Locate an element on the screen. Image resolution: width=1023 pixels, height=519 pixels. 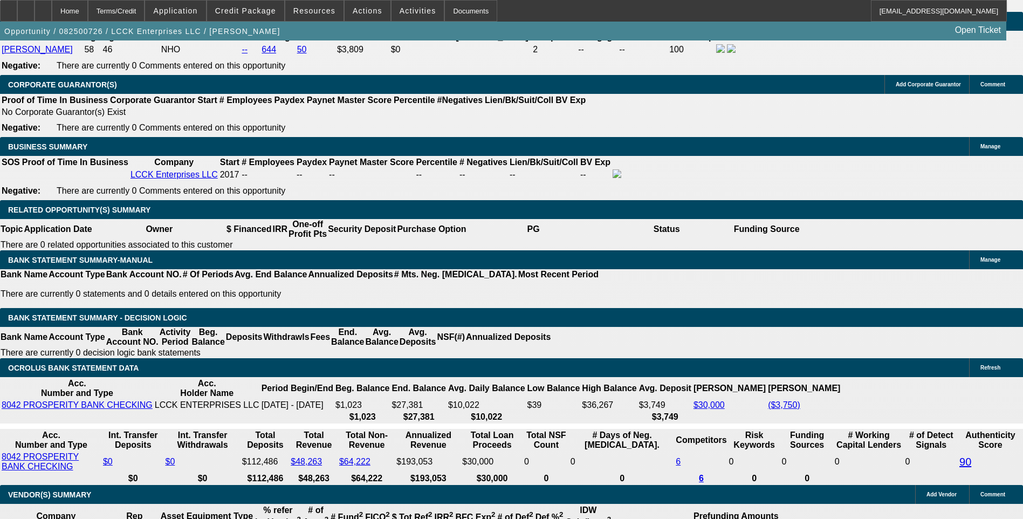
b: Company is located at coordinates (174, 162).